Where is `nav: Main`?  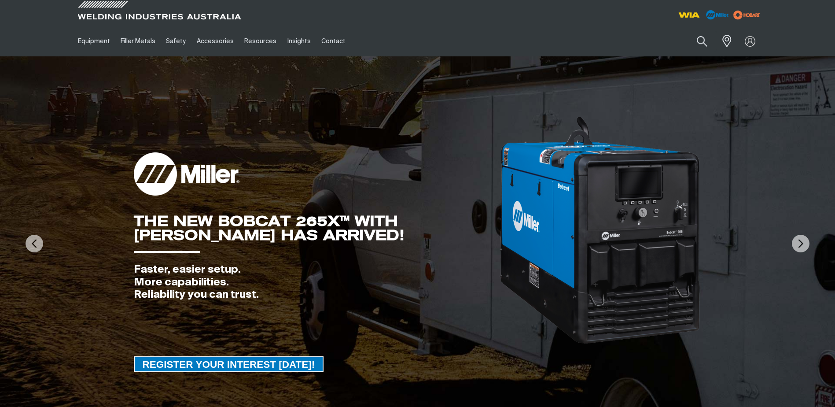 nav: Main is located at coordinates (331, 41).